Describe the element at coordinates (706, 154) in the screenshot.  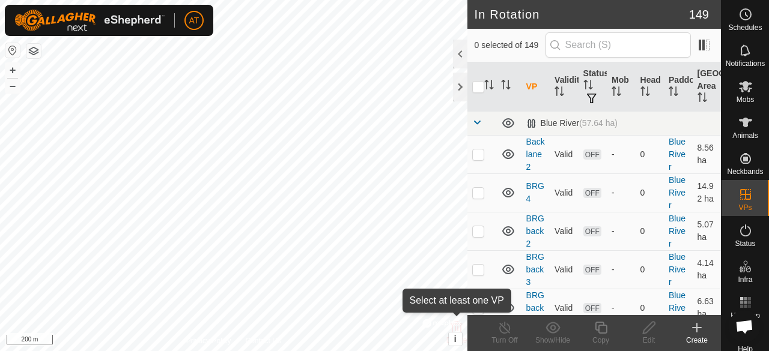
I see `td: 8.56 ha` at that location.